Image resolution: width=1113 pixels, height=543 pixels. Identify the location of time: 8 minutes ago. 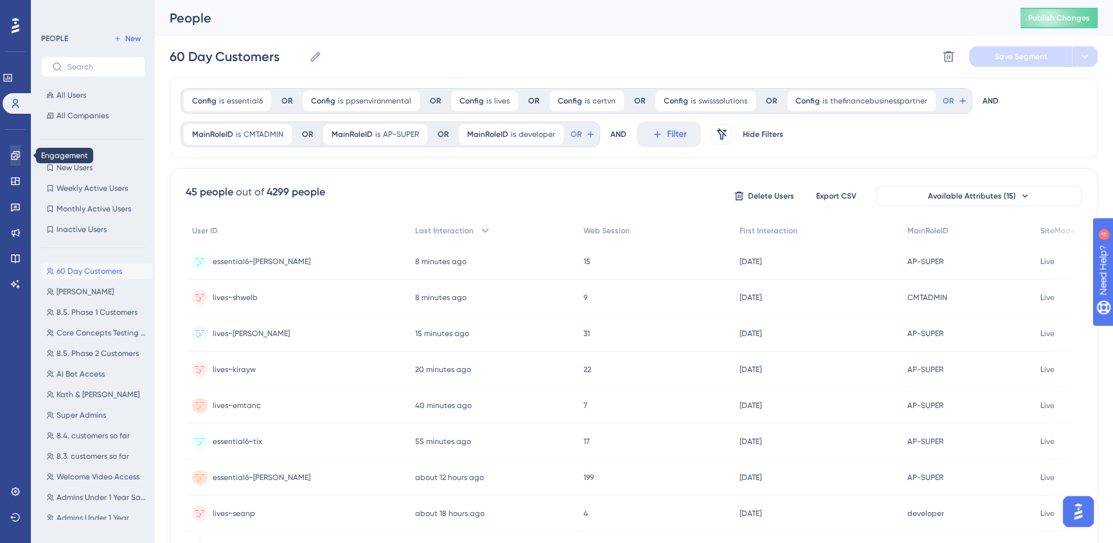
(441, 262).